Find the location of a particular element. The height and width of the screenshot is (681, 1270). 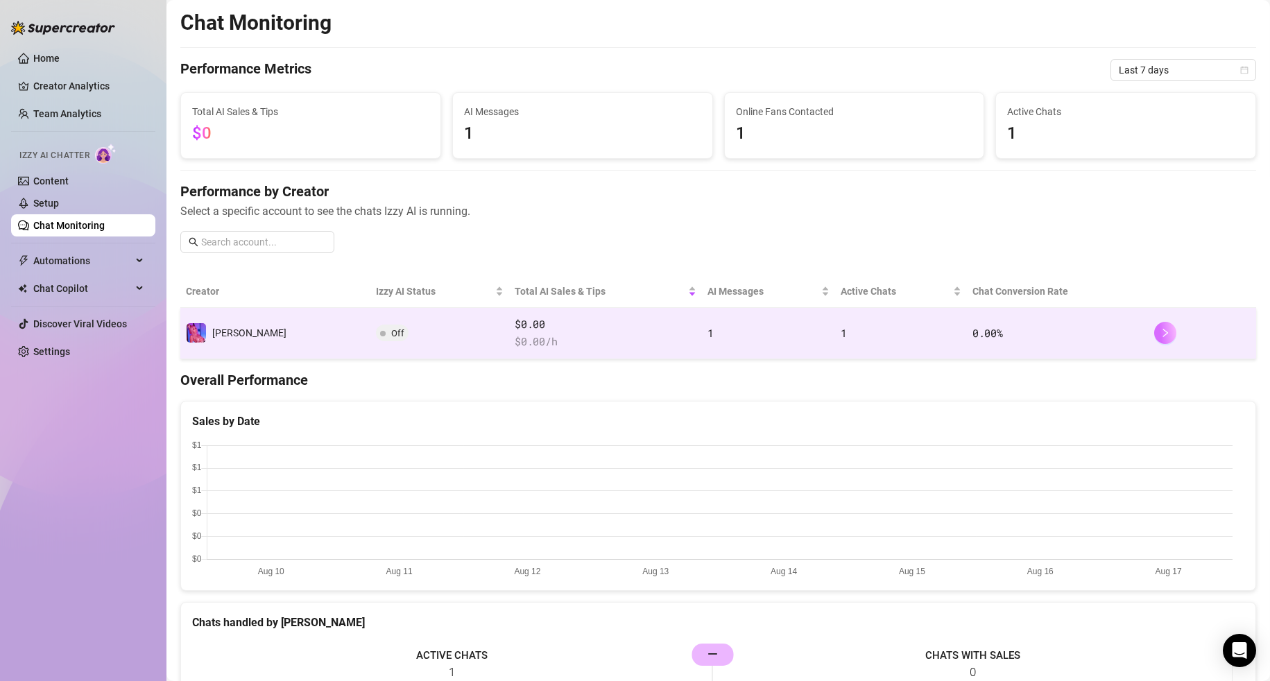

span: calendar is located at coordinates (1244, 70).